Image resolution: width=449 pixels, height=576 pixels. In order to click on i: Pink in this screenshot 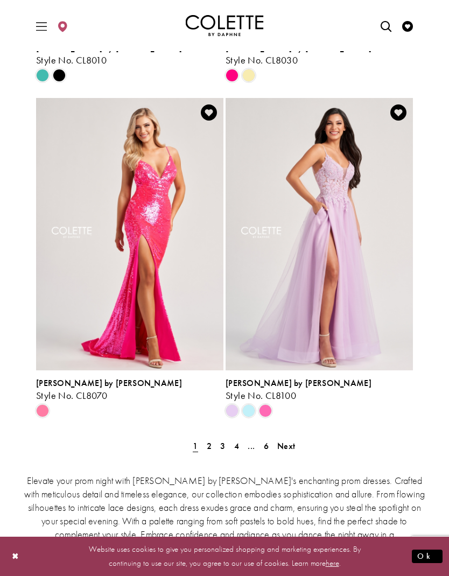, I will do `click(265, 411)`.